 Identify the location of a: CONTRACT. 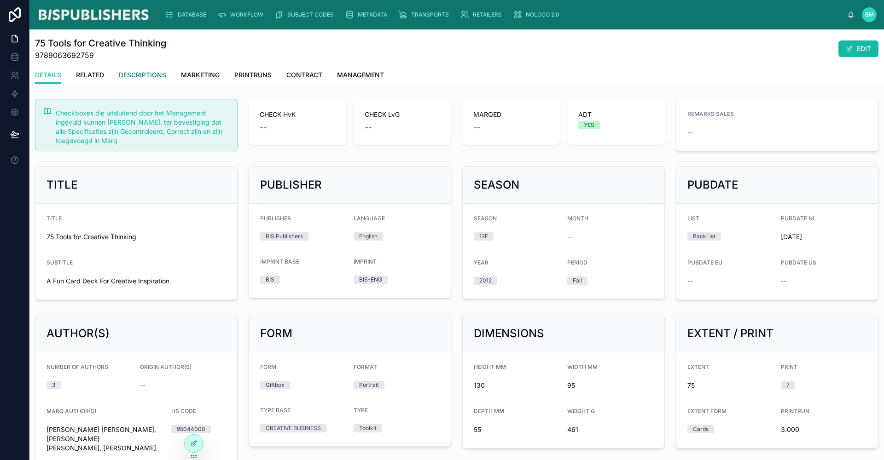
(304, 76).